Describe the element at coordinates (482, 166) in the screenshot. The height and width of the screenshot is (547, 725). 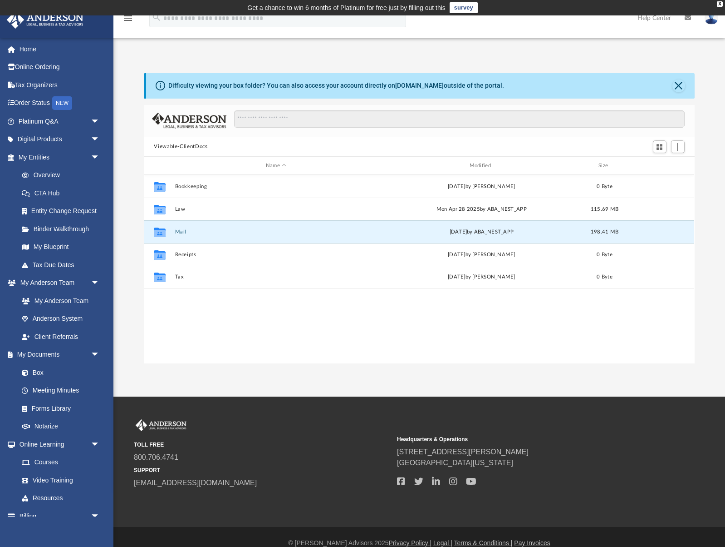
I see `div: Modified` at that location.